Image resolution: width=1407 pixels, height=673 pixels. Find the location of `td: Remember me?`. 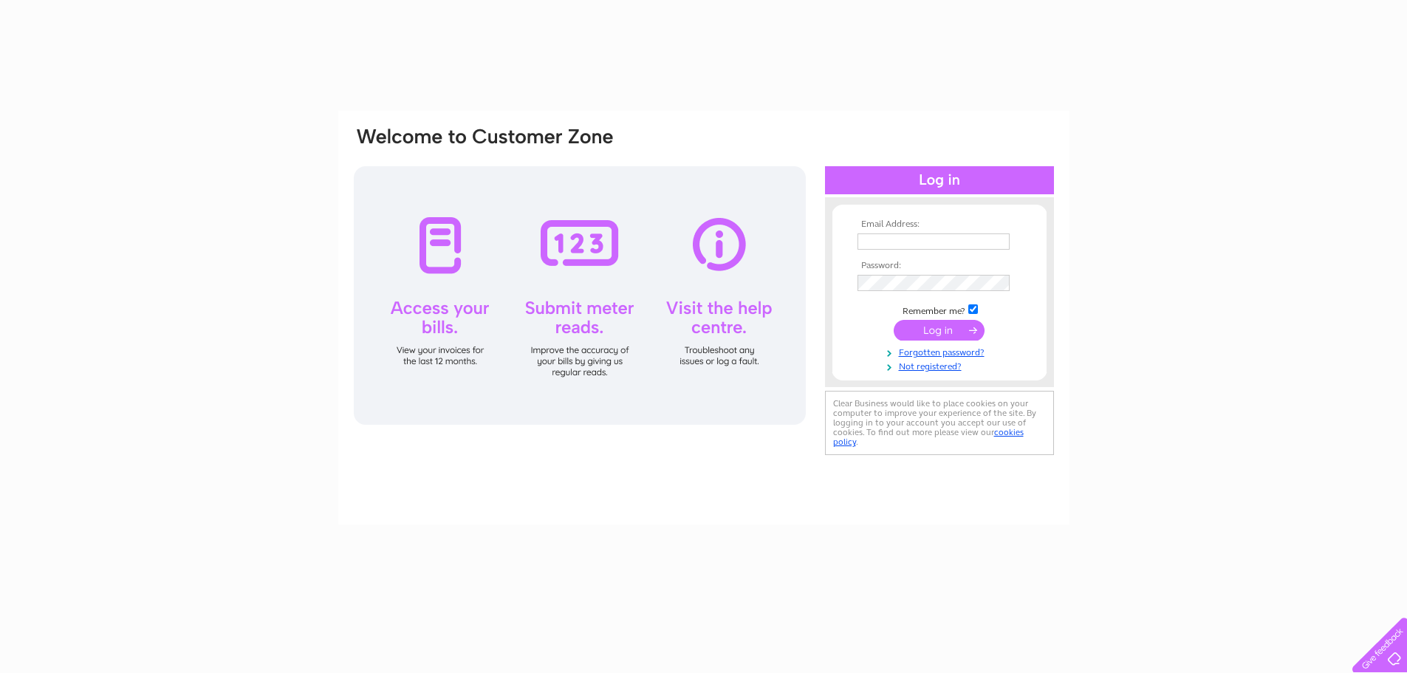

td: Remember me? is located at coordinates (939, 309).